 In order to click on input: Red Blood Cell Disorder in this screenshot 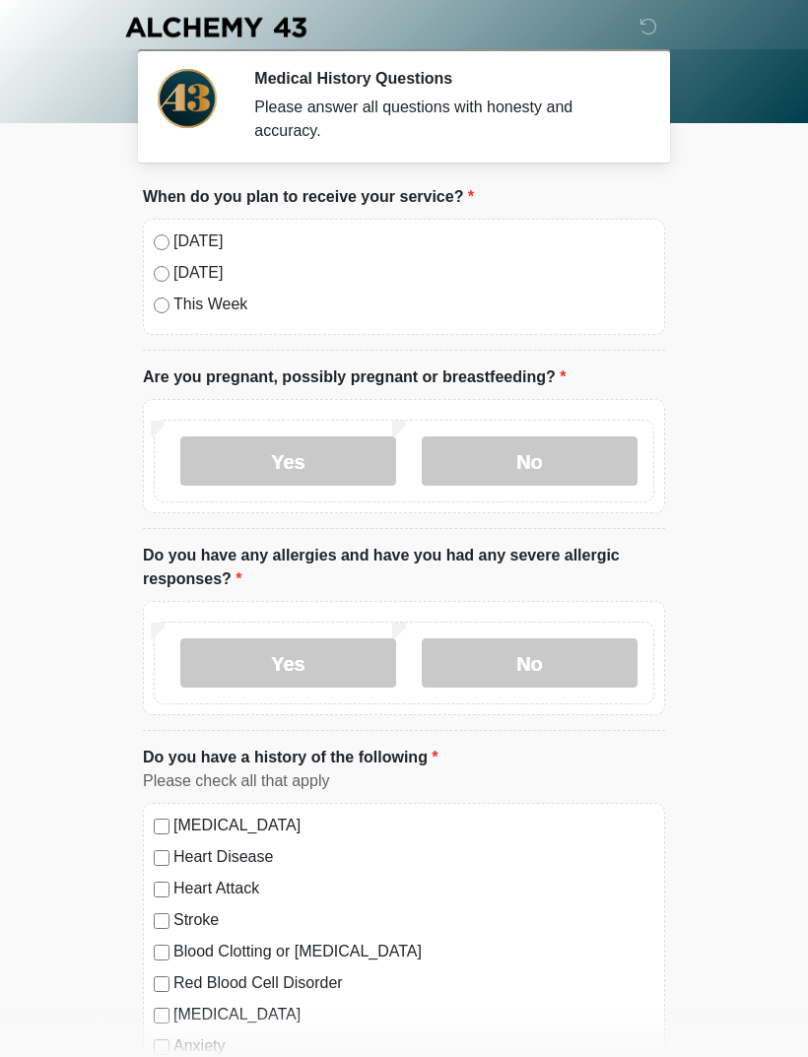, I will do `click(162, 984)`.